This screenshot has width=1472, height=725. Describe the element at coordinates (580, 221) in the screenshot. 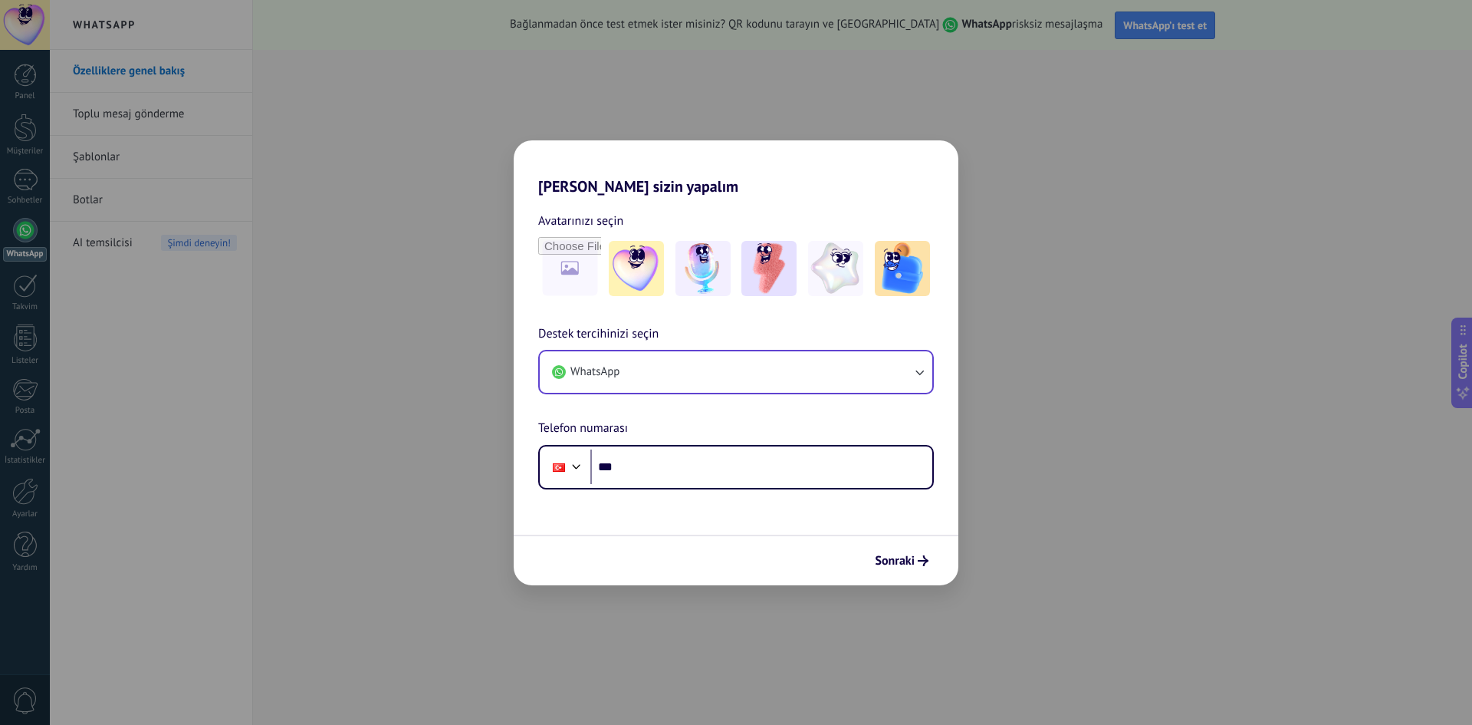

I see `span: Avatarınızı seçin` at that location.